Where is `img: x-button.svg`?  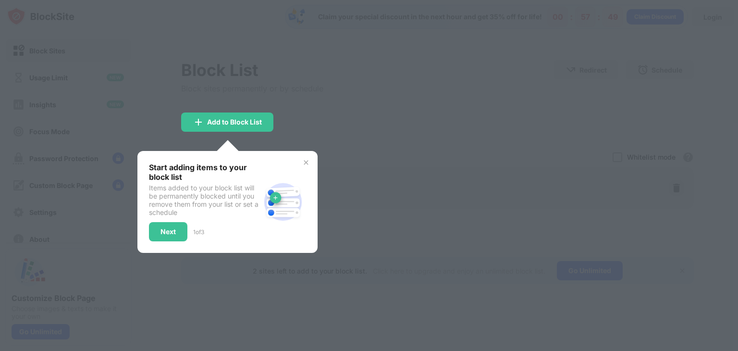 img: x-button.svg is located at coordinates (306, 162).